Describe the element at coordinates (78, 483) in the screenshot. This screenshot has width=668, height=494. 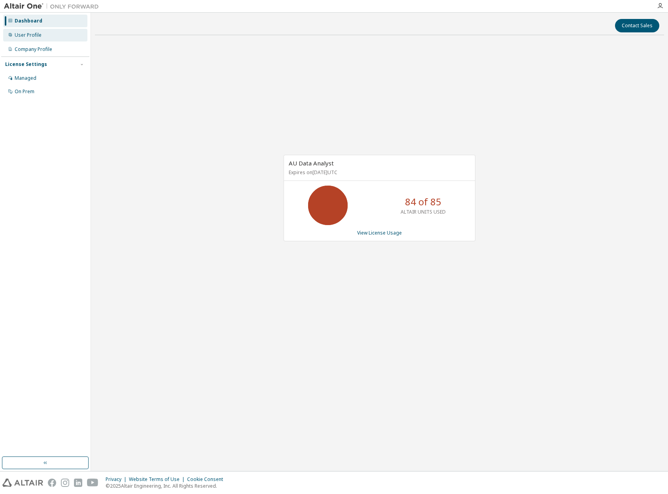
I see `img: linkedin.svg` at that location.